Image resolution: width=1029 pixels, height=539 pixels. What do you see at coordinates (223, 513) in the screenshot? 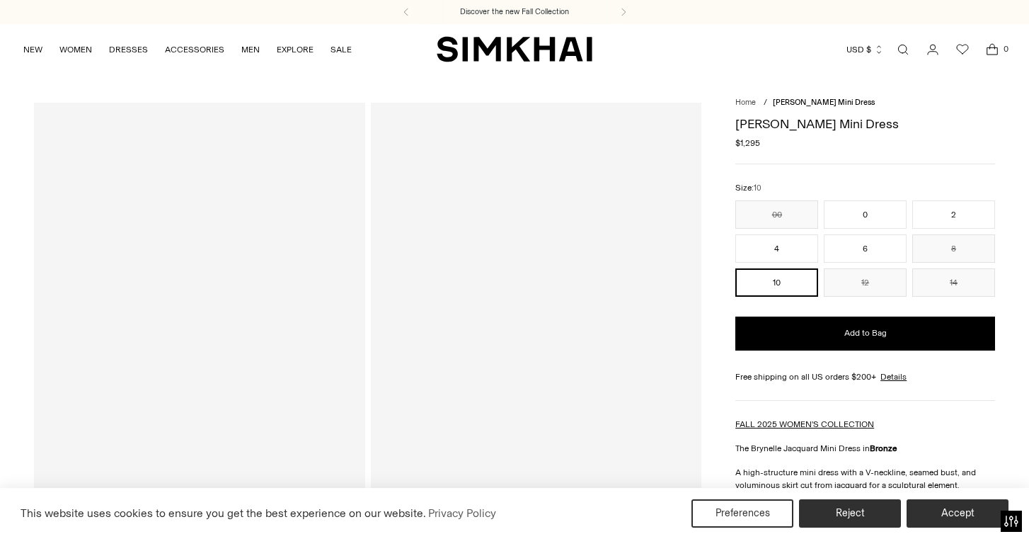
I see `span: This website uses cookies to ensure you get the best experience on our website.` at bounding box center [223, 513].